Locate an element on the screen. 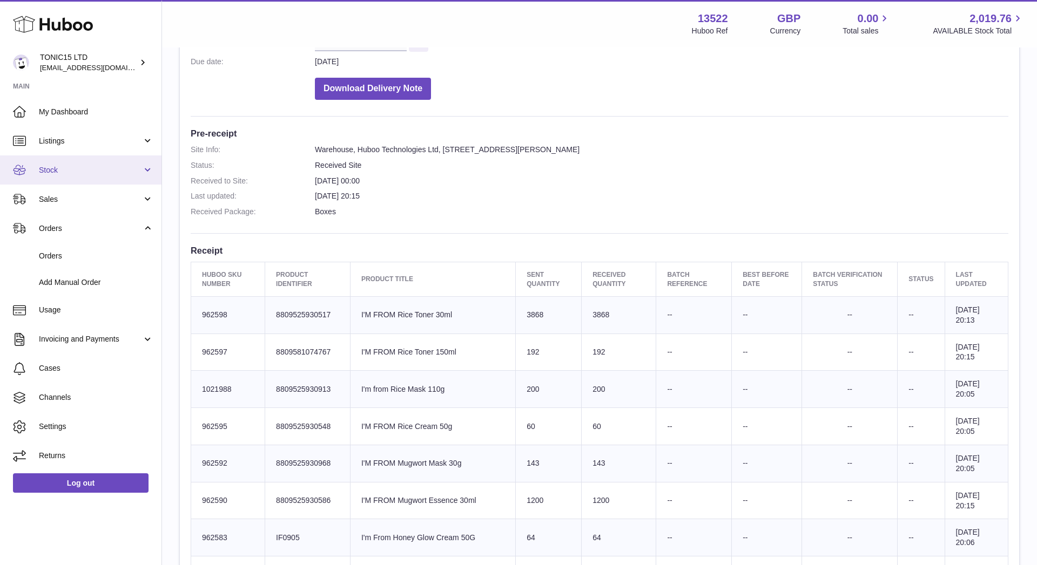  td: 8809525930968 is located at coordinates (308, 463).